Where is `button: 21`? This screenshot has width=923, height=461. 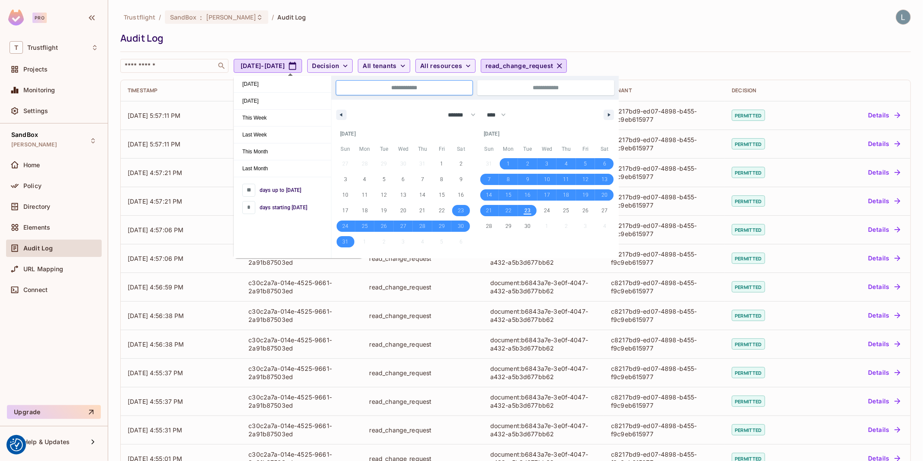
button: 21 is located at coordinates (489, 210).